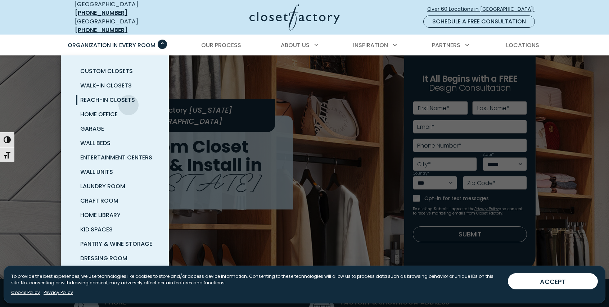 This screenshot has width=609, height=307. What do you see at coordinates (295, 17) in the screenshot?
I see `img: Closet Factory Logo` at bounding box center [295, 17].